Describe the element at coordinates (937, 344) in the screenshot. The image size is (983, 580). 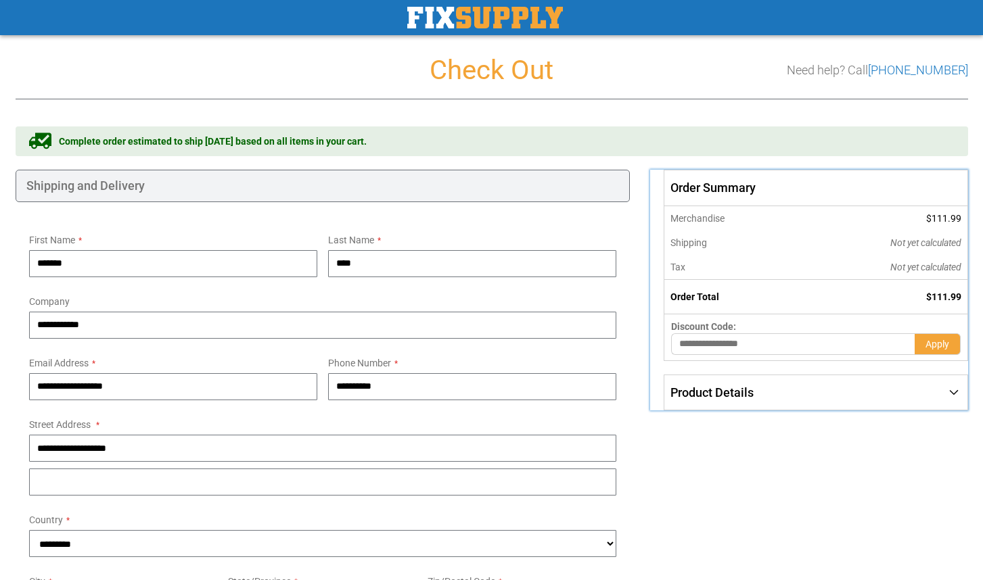
I see `span: Apply` at that location.